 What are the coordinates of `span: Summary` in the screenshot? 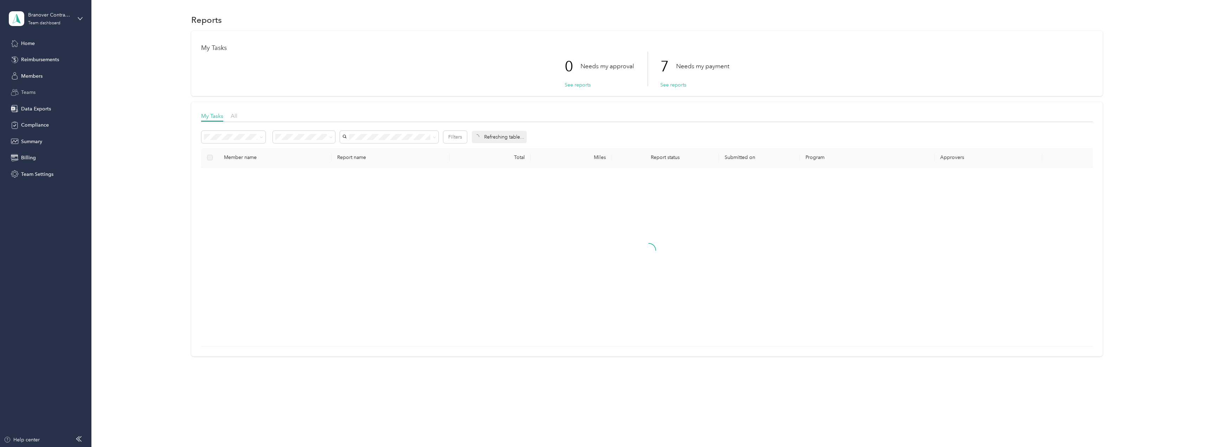 It's located at (32, 141).